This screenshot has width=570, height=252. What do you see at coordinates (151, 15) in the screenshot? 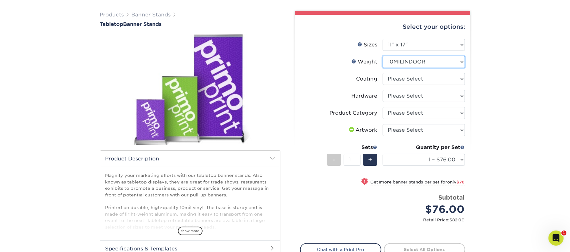
I see `a: Banner Stands` at bounding box center [151, 15].